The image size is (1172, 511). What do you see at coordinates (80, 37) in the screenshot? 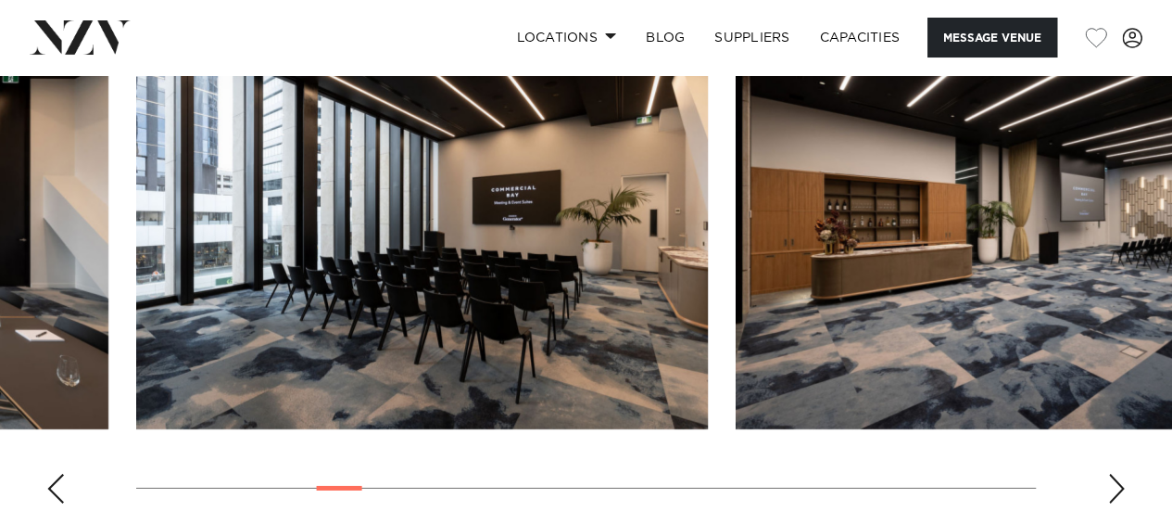
I see `img: nzv-logo.png` at bounding box center [80, 37].